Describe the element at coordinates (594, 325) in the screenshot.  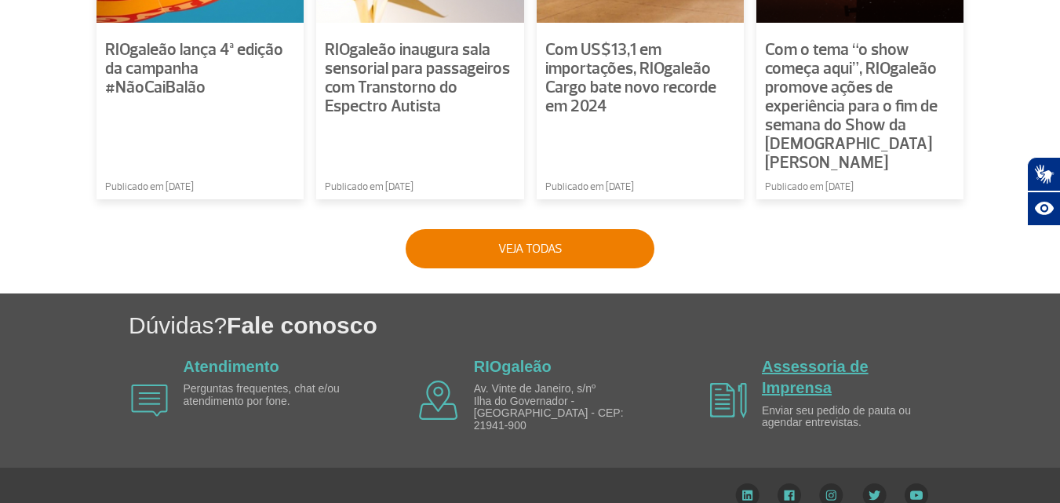
I see `h1: Dúvidas?` at that location.